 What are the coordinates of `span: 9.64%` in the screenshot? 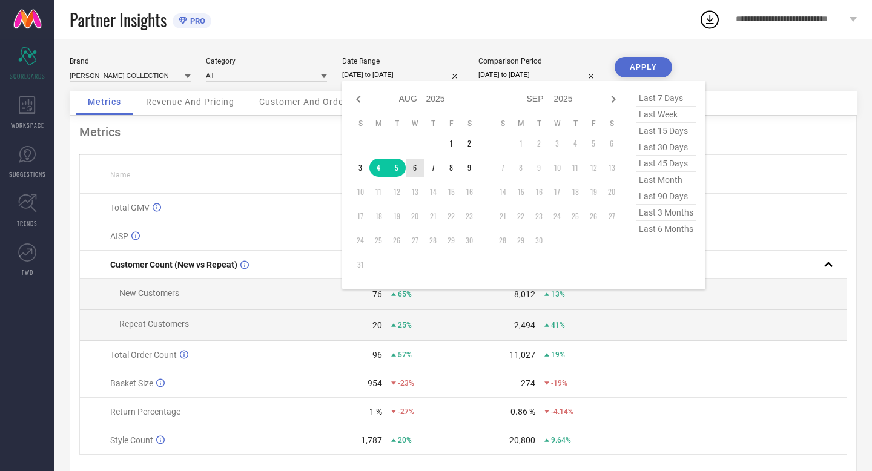 It's located at (561, 440).